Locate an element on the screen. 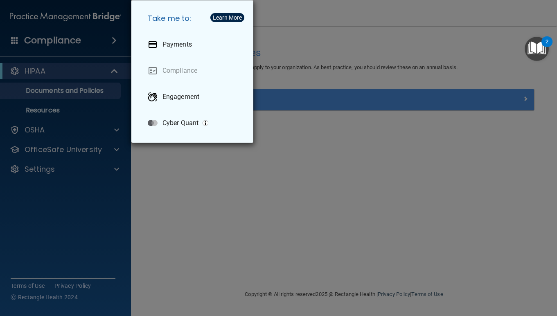  button: Open Resource Center, 2 new notifications is located at coordinates (537, 49).